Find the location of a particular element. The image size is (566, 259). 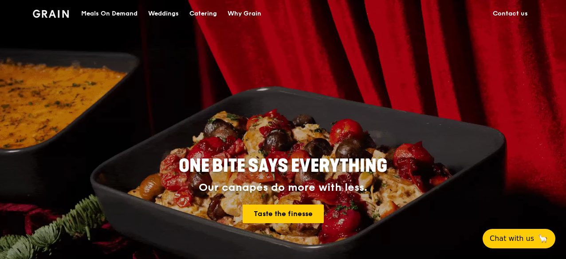

div: Meals On Demand is located at coordinates (109, 14).